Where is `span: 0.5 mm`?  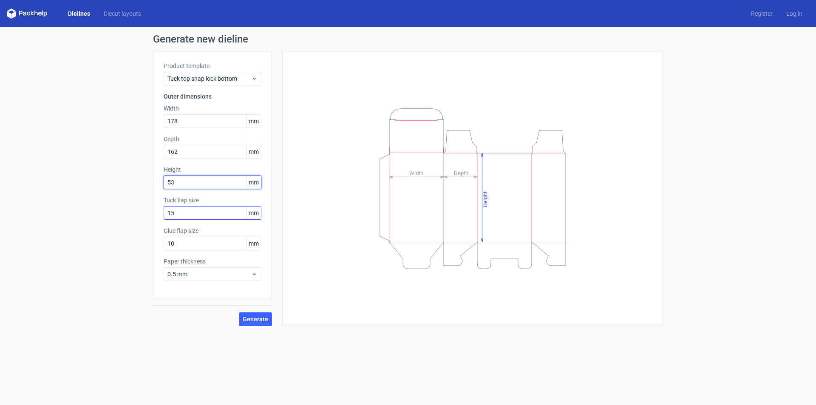
span: 0.5 mm is located at coordinates (209, 274).